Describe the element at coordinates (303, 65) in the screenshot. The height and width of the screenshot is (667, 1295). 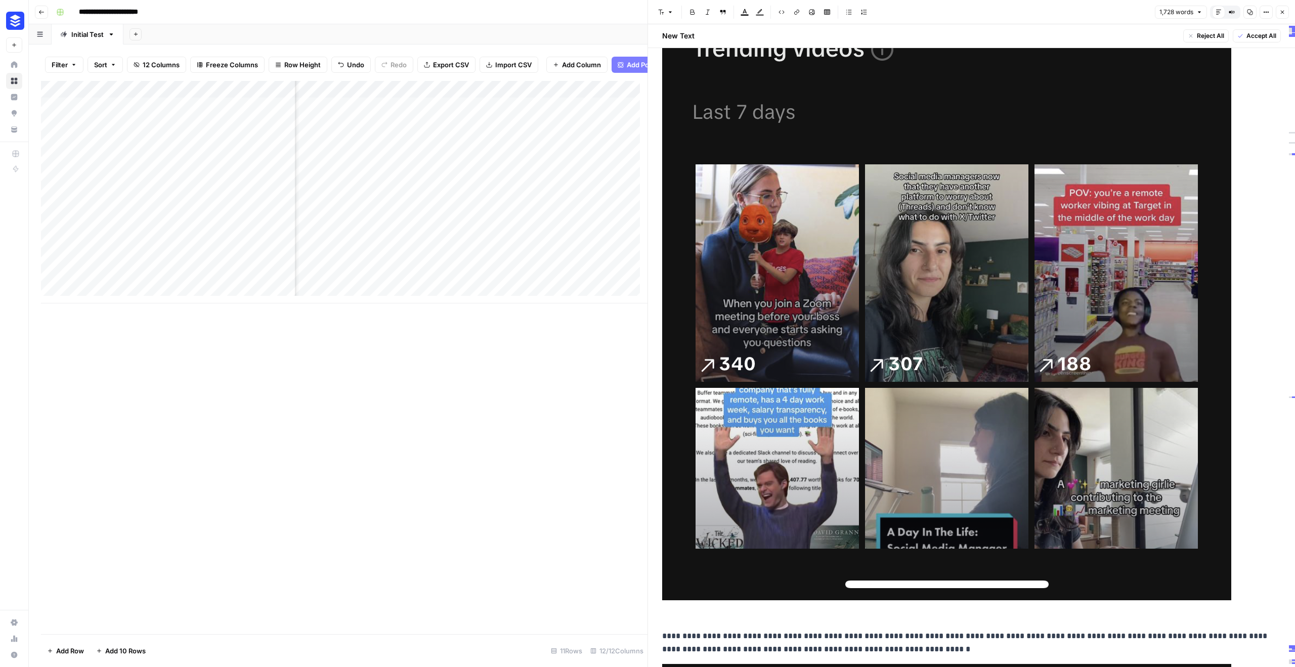
I see `span: Row Height` at that location.